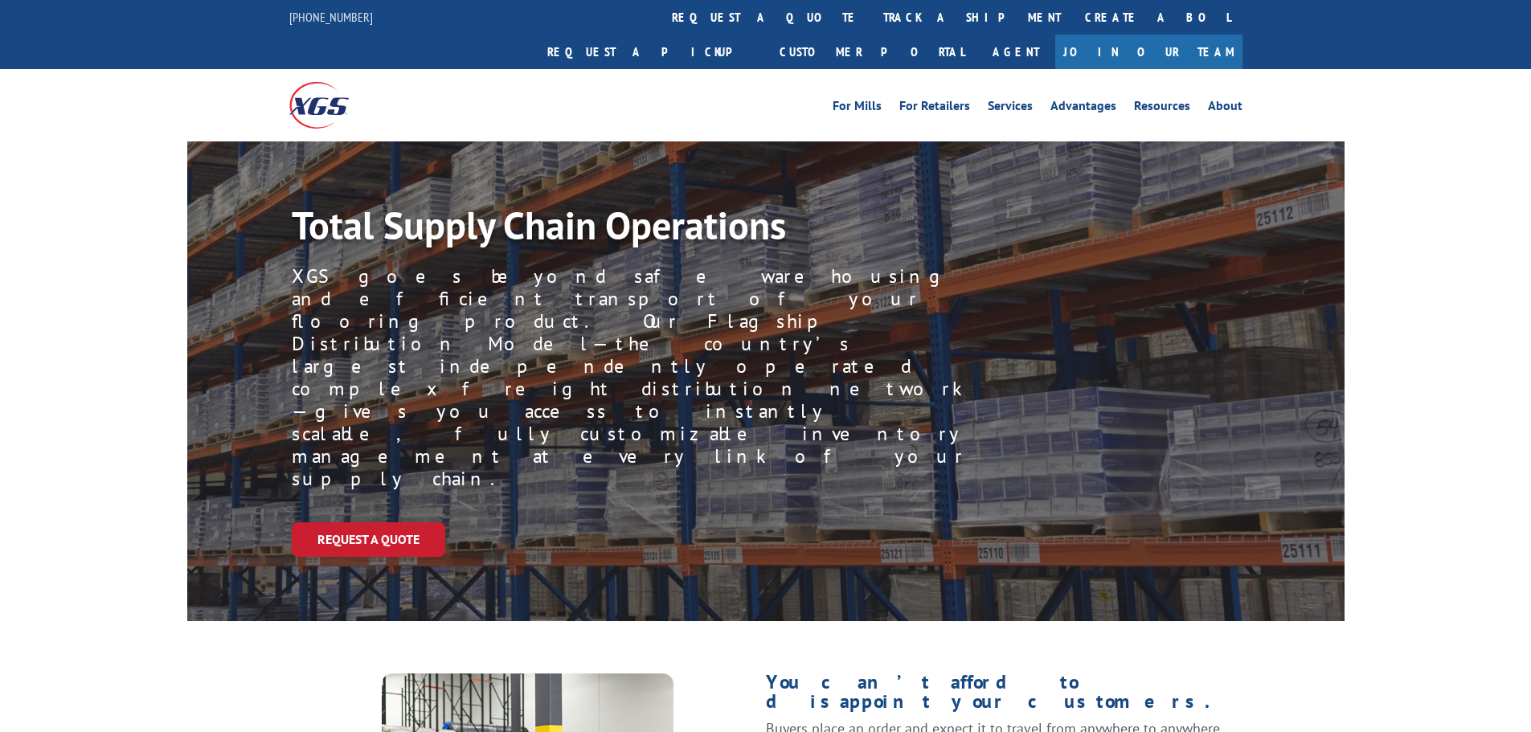 This screenshot has width=1531, height=732. Describe the element at coordinates (1083, 108) in the screenshot. I see `a: Advantages` at that location.